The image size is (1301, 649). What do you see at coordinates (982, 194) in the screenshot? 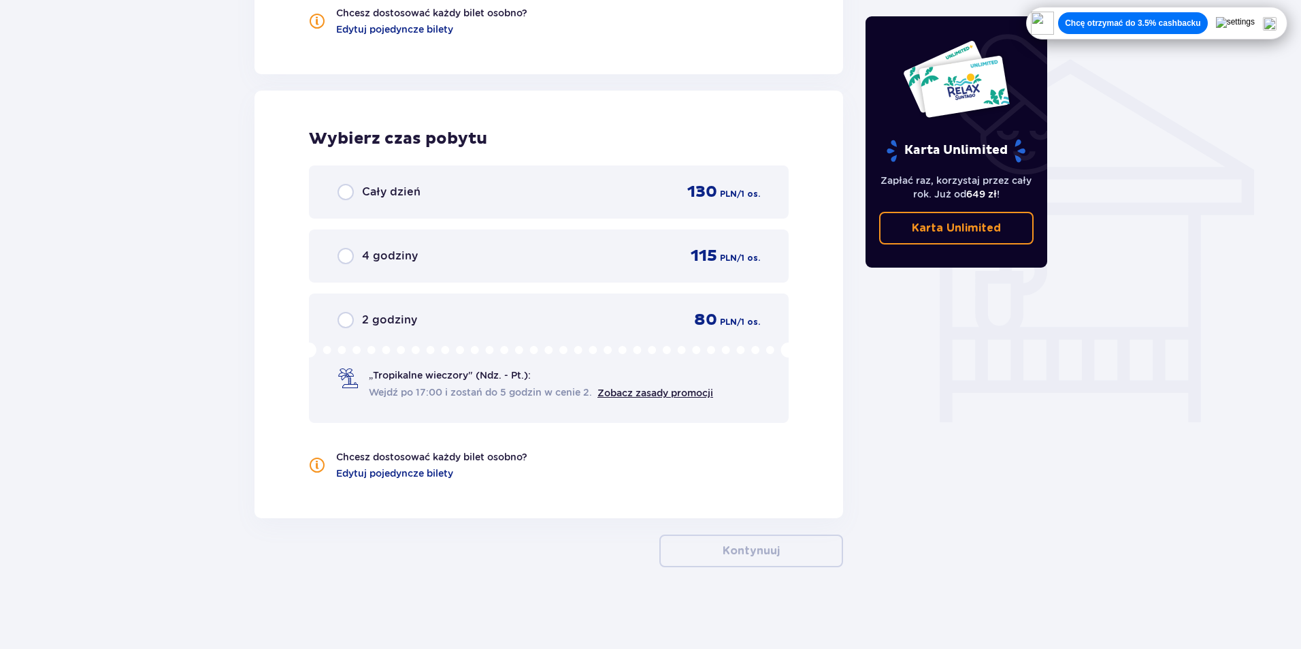
I see `span: 649 zł` at bounding box center [982, 194].